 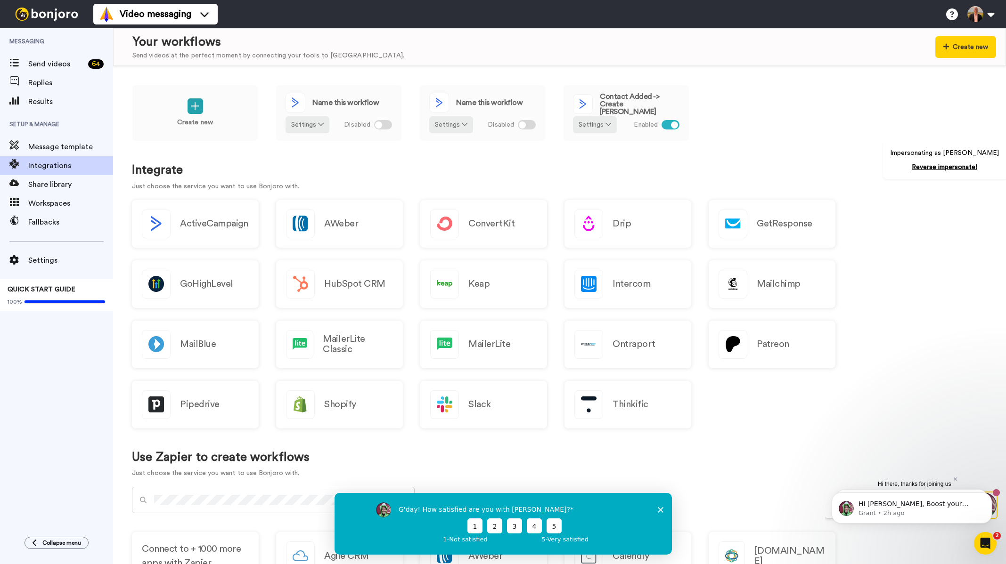 I want to click on a: Ontraport, so click(x=627, y=344).